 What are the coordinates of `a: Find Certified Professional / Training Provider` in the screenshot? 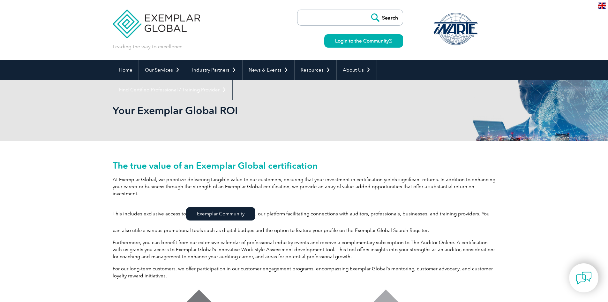 It's located at (173, 90).